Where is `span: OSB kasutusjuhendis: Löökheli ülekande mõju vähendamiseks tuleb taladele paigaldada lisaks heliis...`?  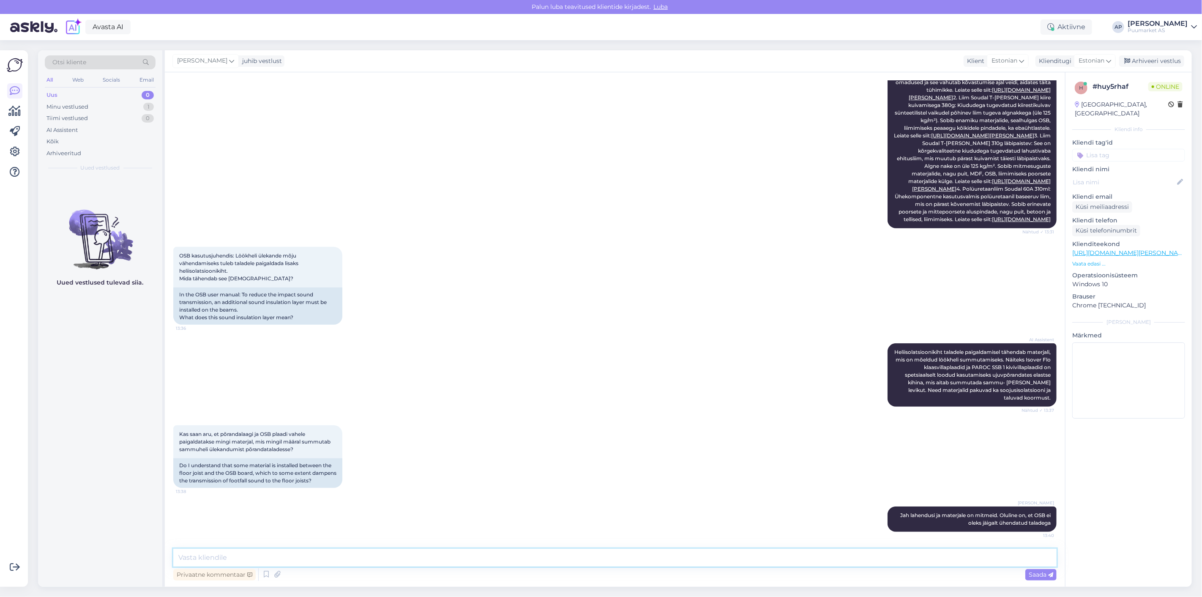 span: OSB kasutusjuhendis: Löökheli ülekande mõju vähendamiseks tuleb taladele paigaldada lisaks heliis... is located at coordinates (239, 267).